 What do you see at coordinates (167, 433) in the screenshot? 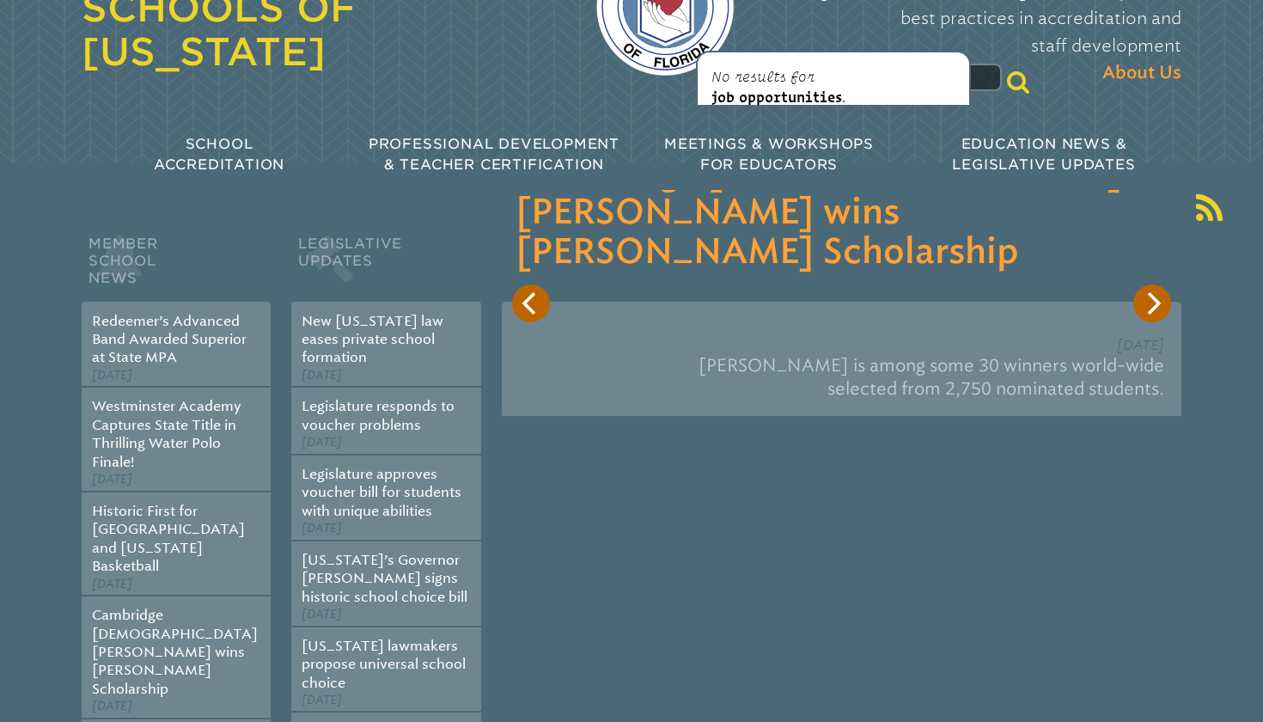
I see `a: Westminster Academy Captures State Title in Thrilling Water Polo Finale!` at bounding box center [167, 433].